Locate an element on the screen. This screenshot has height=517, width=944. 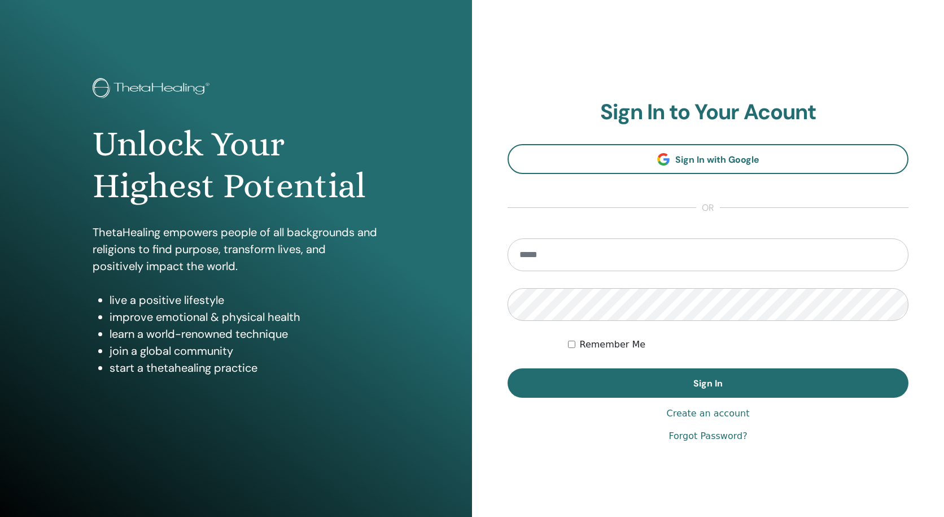
h2: Sign In to Your Acount is located at coordinates (708, 112).